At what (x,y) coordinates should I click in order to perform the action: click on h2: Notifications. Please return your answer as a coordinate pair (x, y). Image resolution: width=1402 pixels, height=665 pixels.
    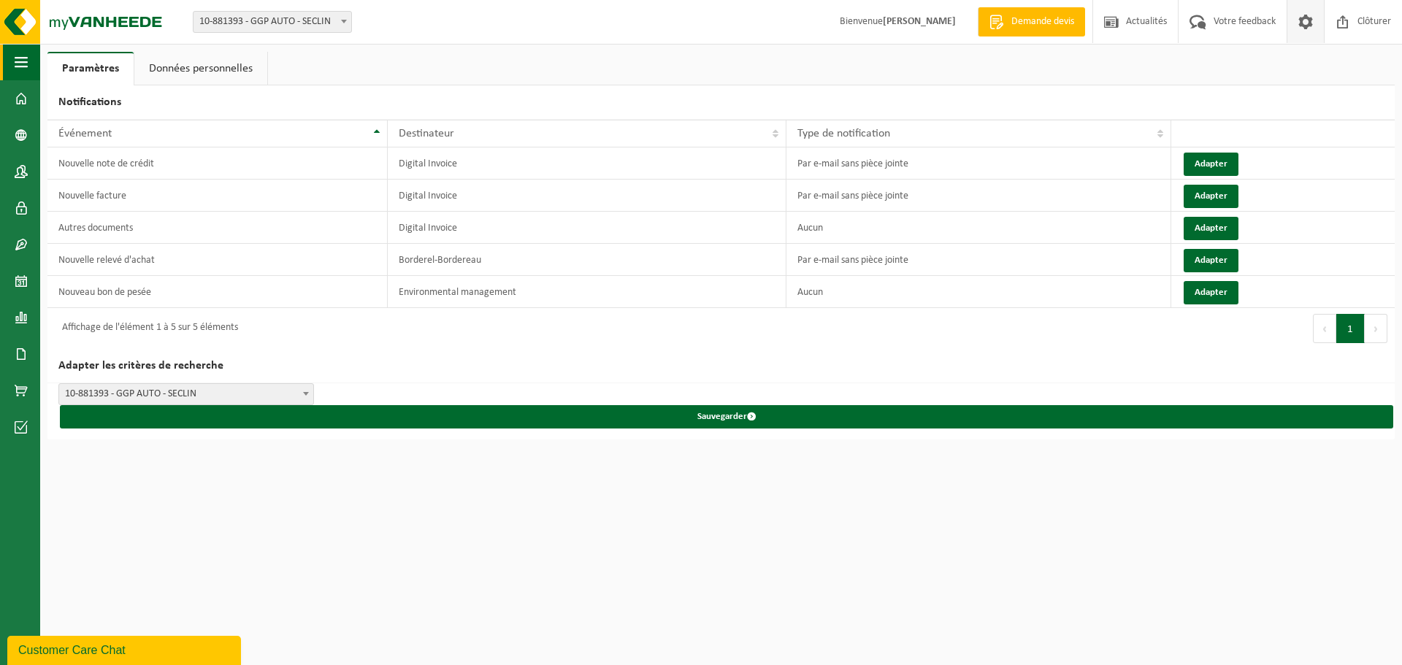
    Looking at the image, I should click on (721, 102).